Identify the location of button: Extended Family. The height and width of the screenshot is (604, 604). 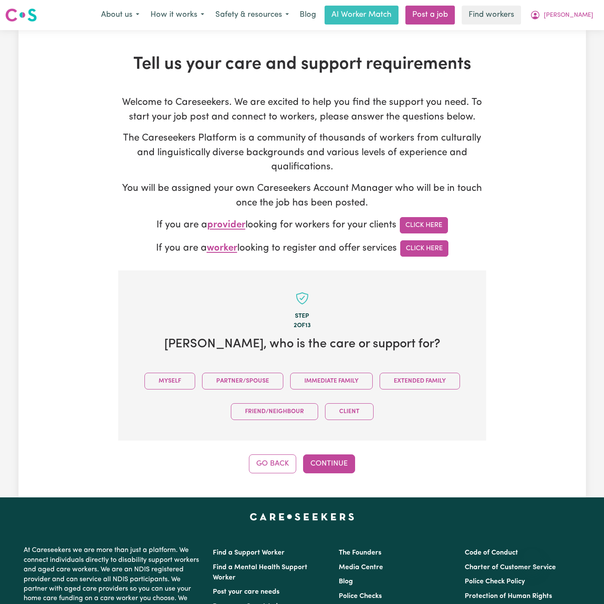
(419, 381).